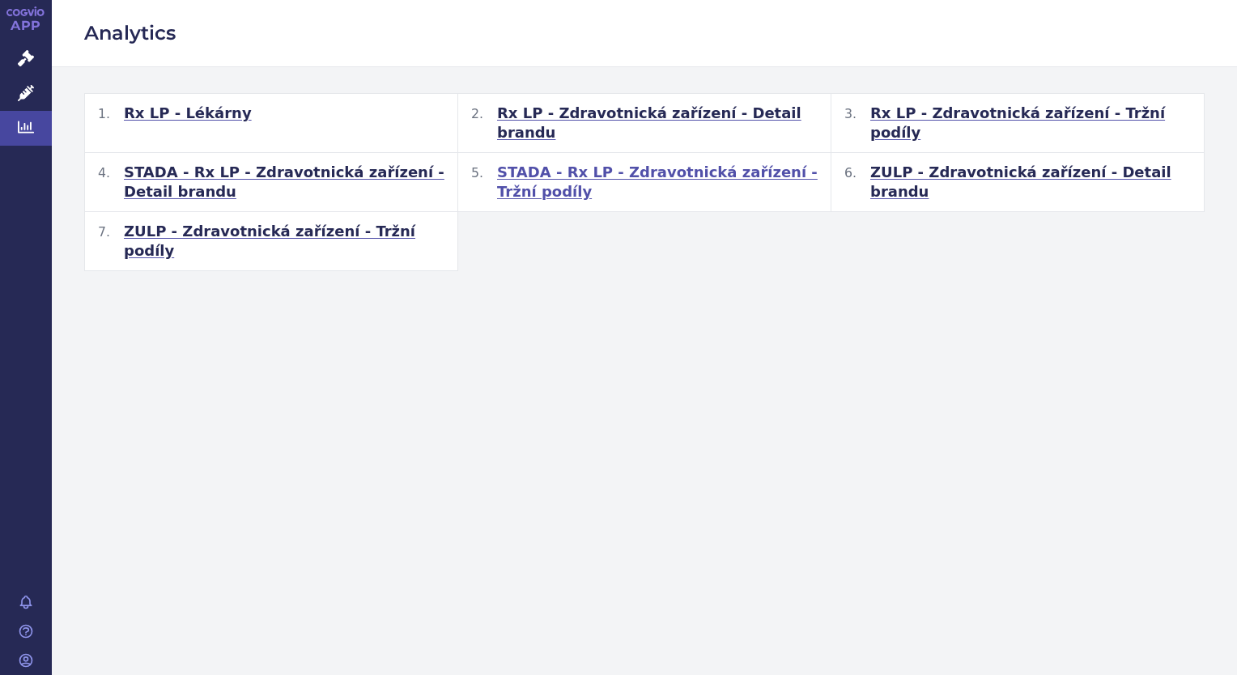 The height and width of the screenshot is (675, 1237). I want to click on h2: Analytics, so click(644, 33).